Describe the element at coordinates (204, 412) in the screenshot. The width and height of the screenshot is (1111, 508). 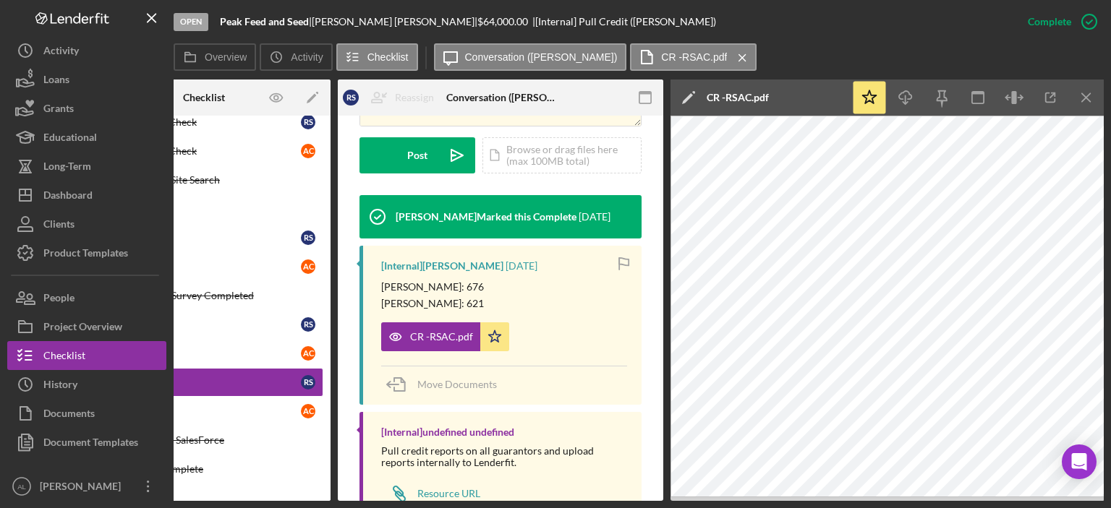
I see `a: Pull CreditAC` at that location.